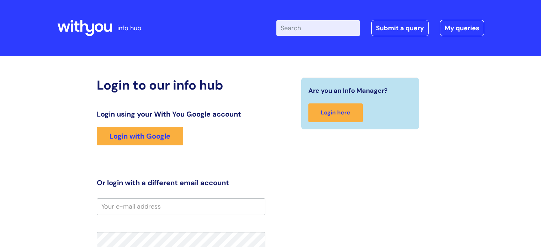 The width and height of the screenshot is (541, 247). Describe the element at coordinates (181, 85) in the screenshot. I see `h2: Login to our info hub` at that location.